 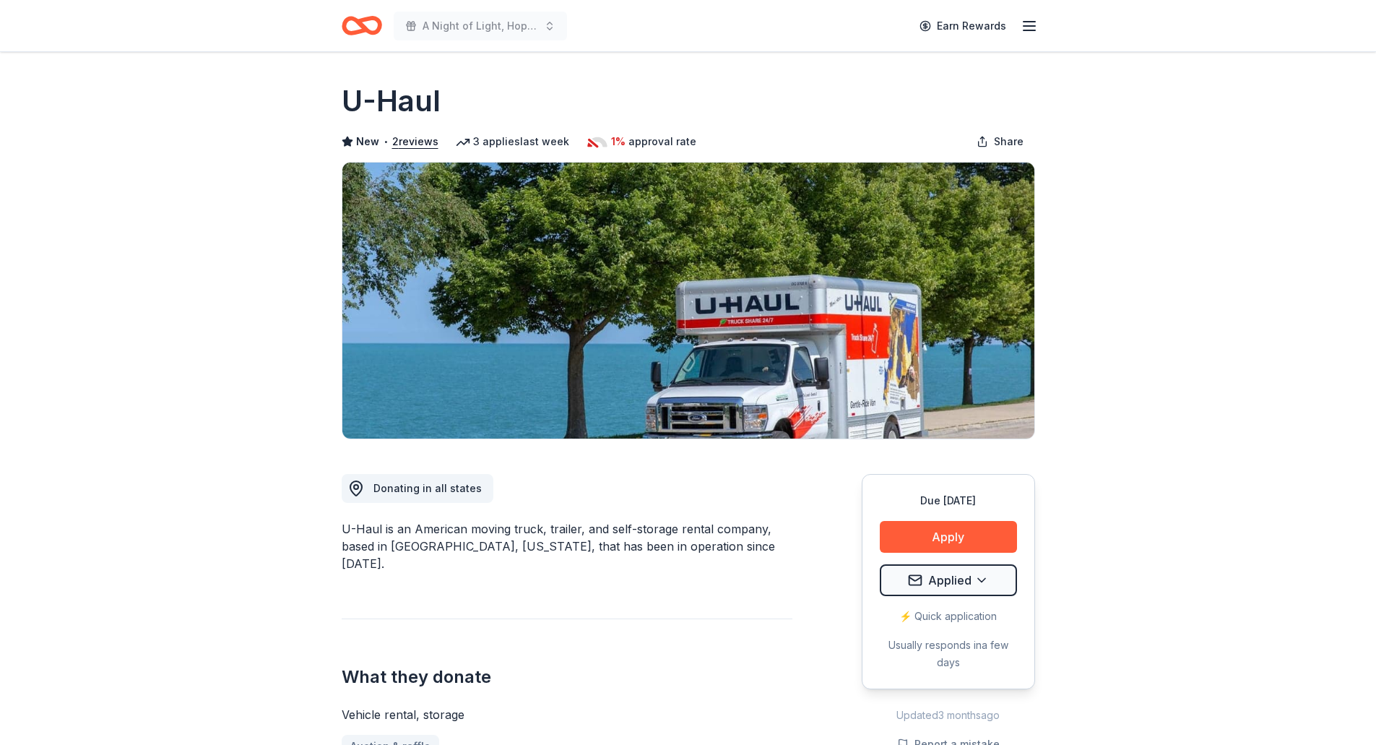 What do you see at coordinates (948, 654) in the screenshot?
I see `div: Usually responds in a few days` at bounding box center [948, 654].